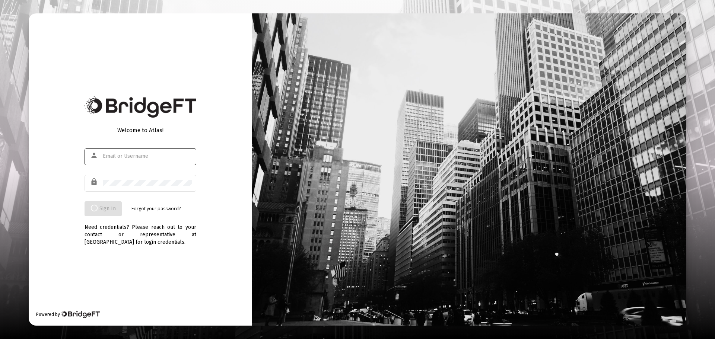 The width and height of the screenshot is (715, 339). I want to click on mat-icon: lock, so click(95, 182).